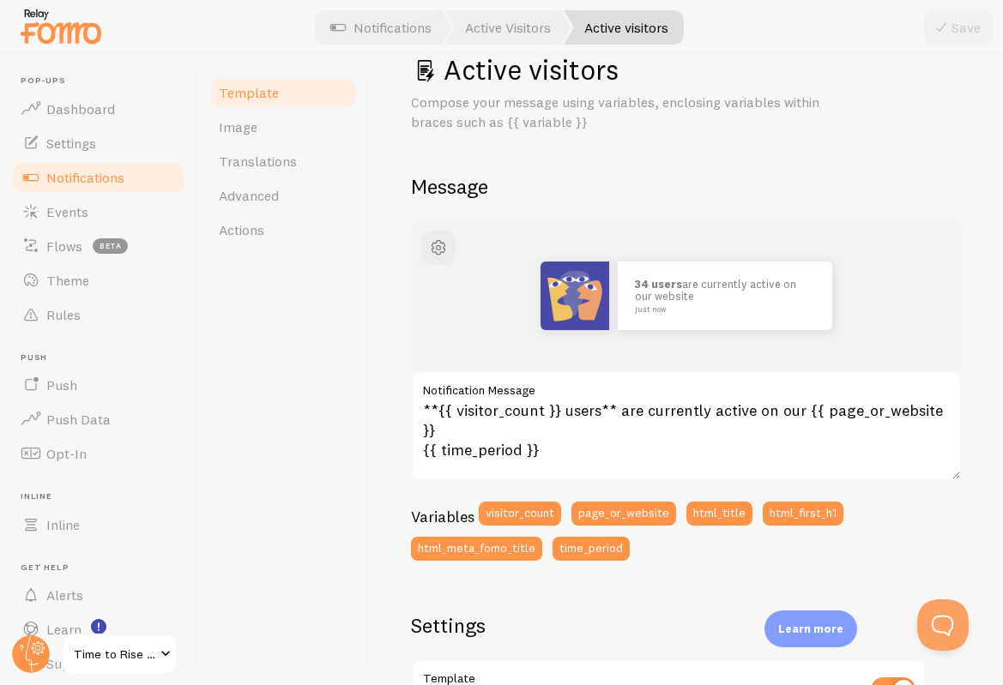 This screenshot has width=1003, height=685. I want to click on img: fomo-relay-logo-orange.svg, so click(61, 26).